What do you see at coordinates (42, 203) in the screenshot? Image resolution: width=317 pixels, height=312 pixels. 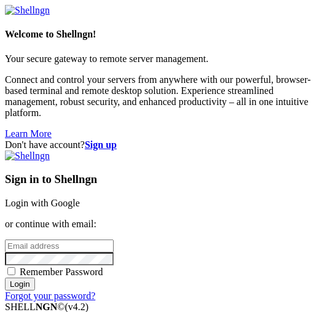 I see `a: Login with Google` at bounding box center [42, 203].